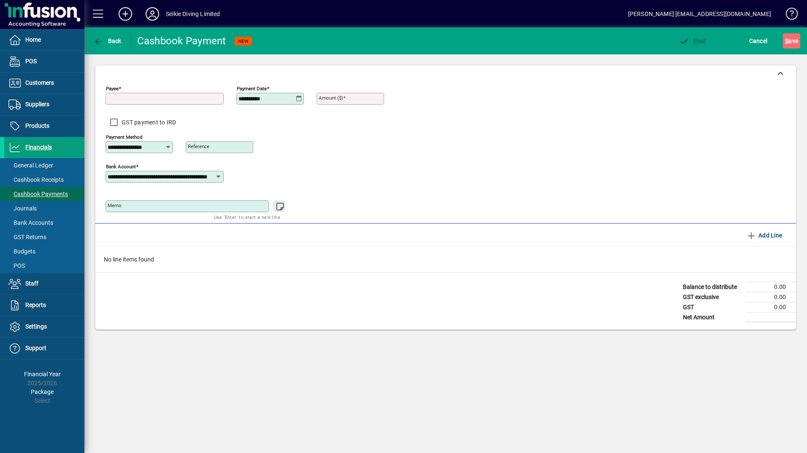 Image resolution: width=807 pixels, height=453 pixels. I want to click on a: Home, so click(44, 40).